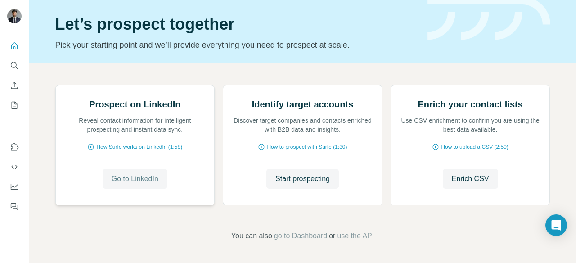 This screenshot has width=576, height=263. What do you see at coordinates (356, 236) in the screenshot?
I see `span: use the API` at bounding box center [356, 236].